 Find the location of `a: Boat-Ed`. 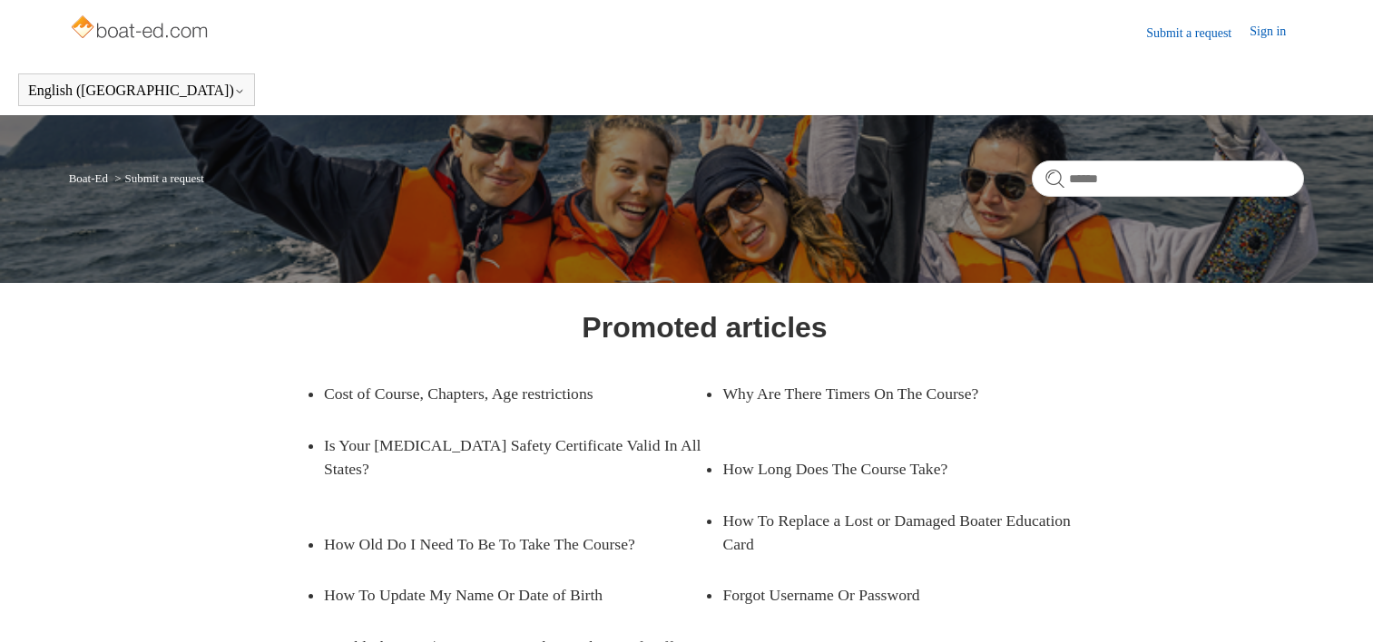

a: Boat-Ed is located at coordinates (88, 178).